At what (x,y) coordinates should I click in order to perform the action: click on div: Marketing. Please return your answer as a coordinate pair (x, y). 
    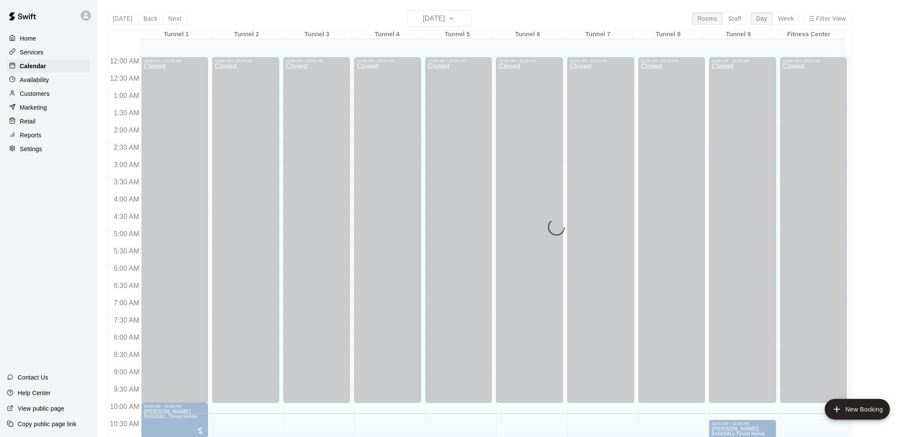
    Looking at the image, I should click on (48, 107).